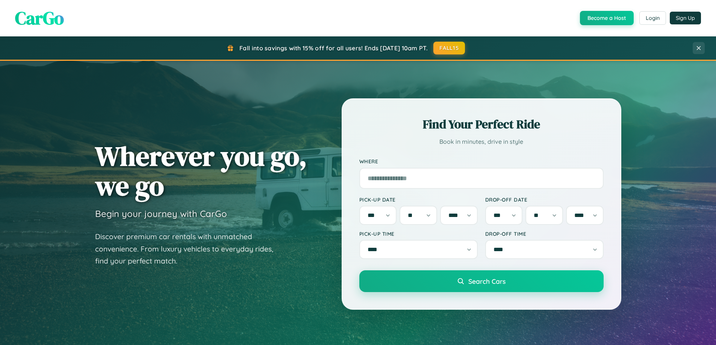 This screenshot has width=716, height=345. What do you see at coordinates (201, 171) in the screenshot?
I see `h1: Wherever you go, we go` at bounding box center [201, 171].